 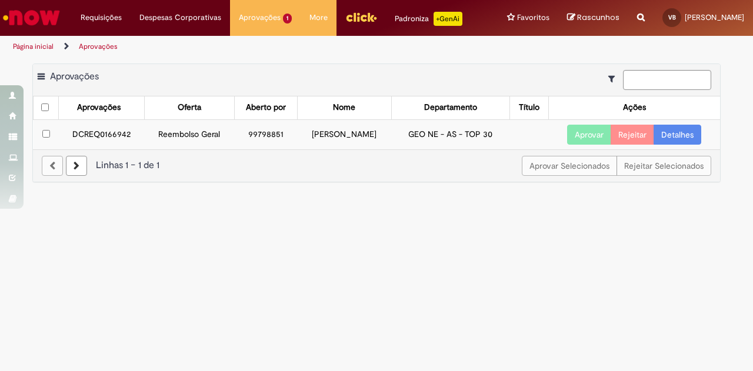 I want to click on span: Favoritos, so click(x=533, y=18).